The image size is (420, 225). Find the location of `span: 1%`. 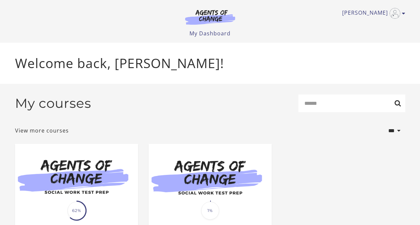

span: 1% is located at coordinates (210, 211).